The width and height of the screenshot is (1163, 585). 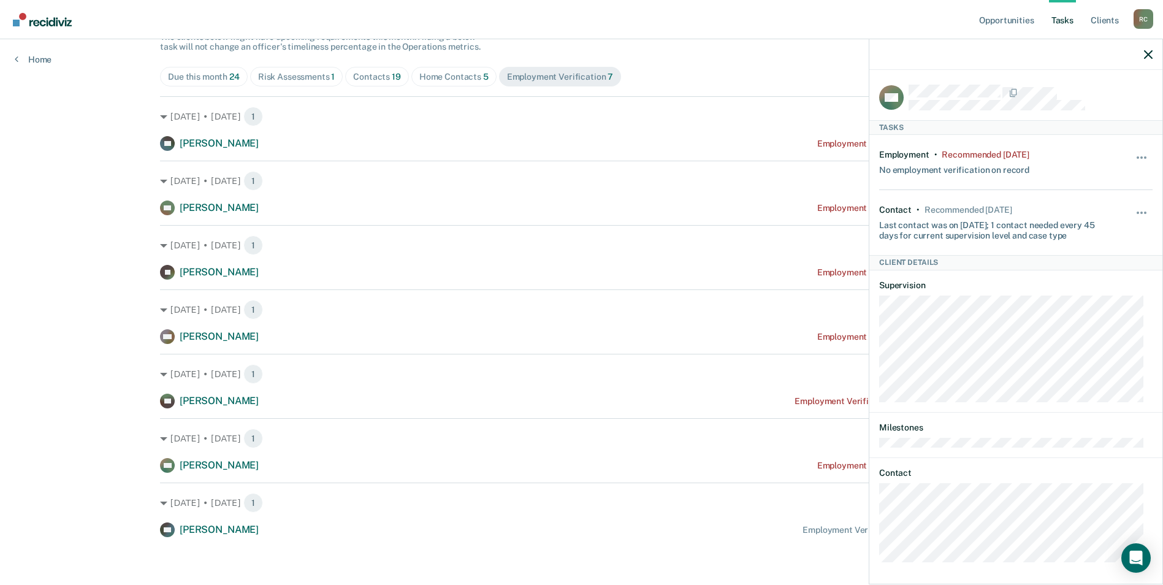 I want to click on span: The clients below might have upcoming requirements this month. Hiding a below task will not chang..., so click(x=320, y=42).